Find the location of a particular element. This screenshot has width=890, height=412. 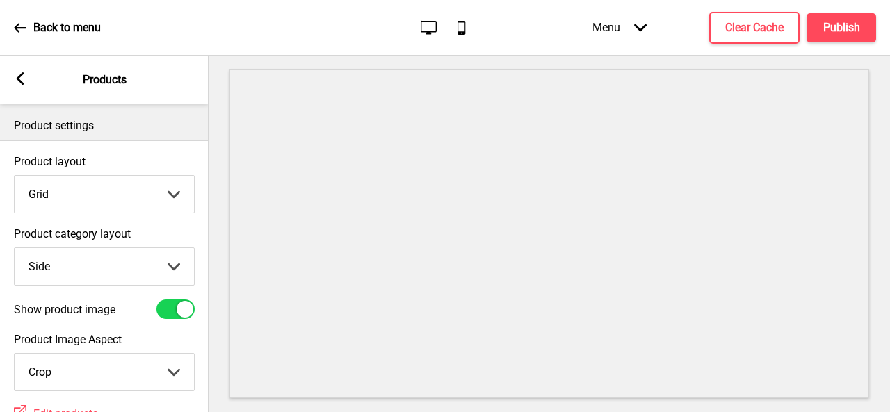

h4: Publish is located at coordinates (841, 28).